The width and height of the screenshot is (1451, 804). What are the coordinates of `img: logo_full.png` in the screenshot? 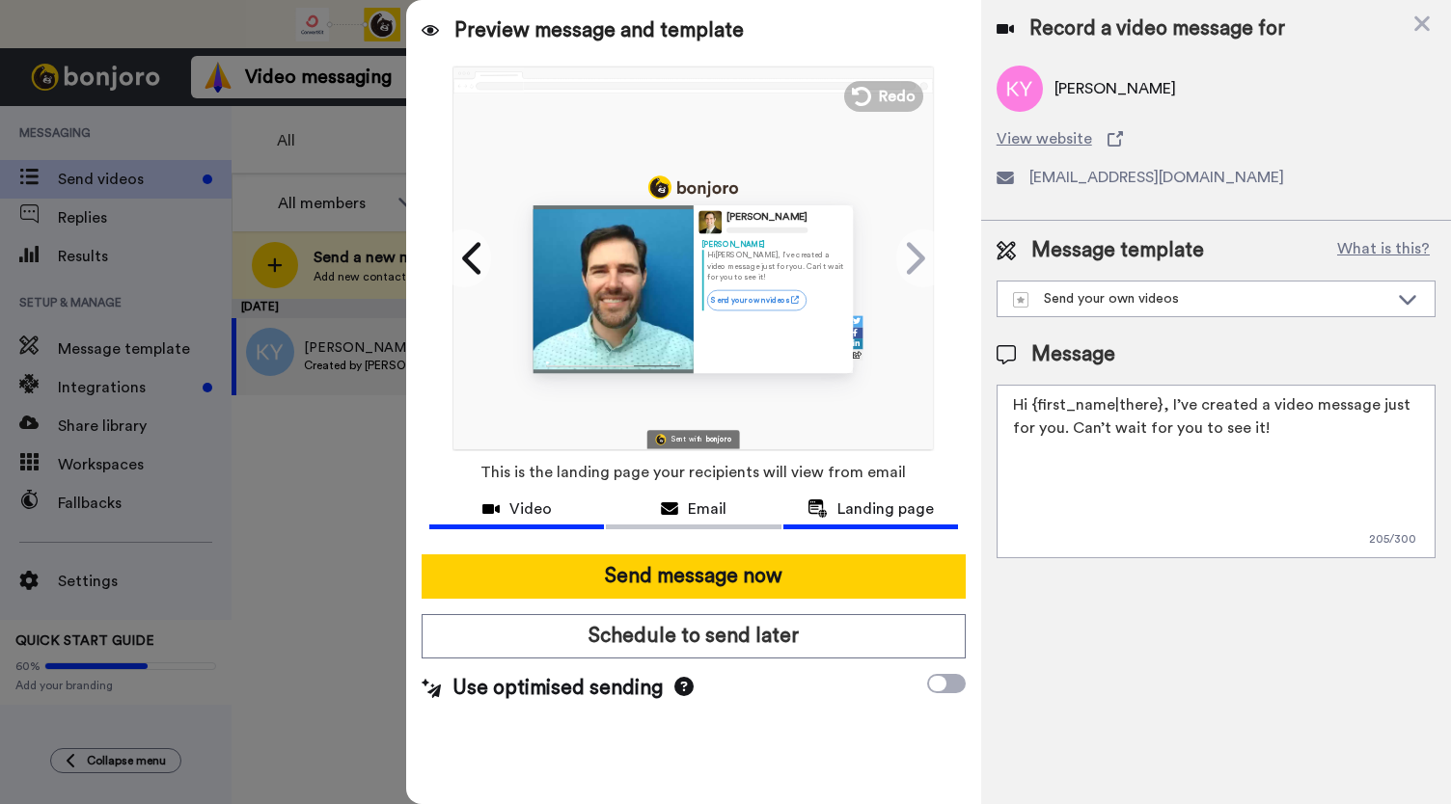 It's located at (692, 187).